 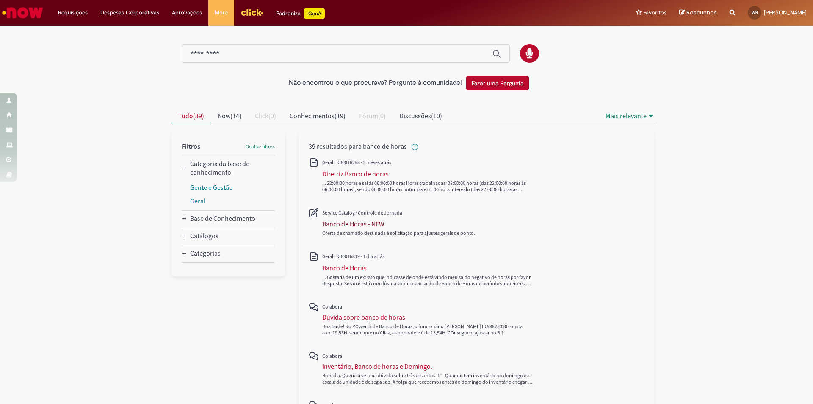 I want to click on span: WB, so click(x=755, y=12).